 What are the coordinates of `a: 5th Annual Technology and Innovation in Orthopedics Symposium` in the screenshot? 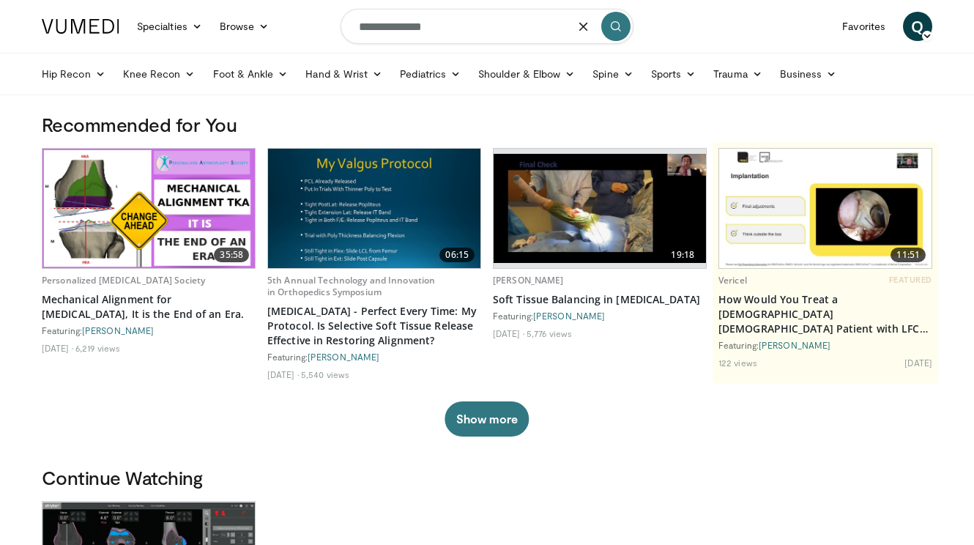 It's located at (351, 286).